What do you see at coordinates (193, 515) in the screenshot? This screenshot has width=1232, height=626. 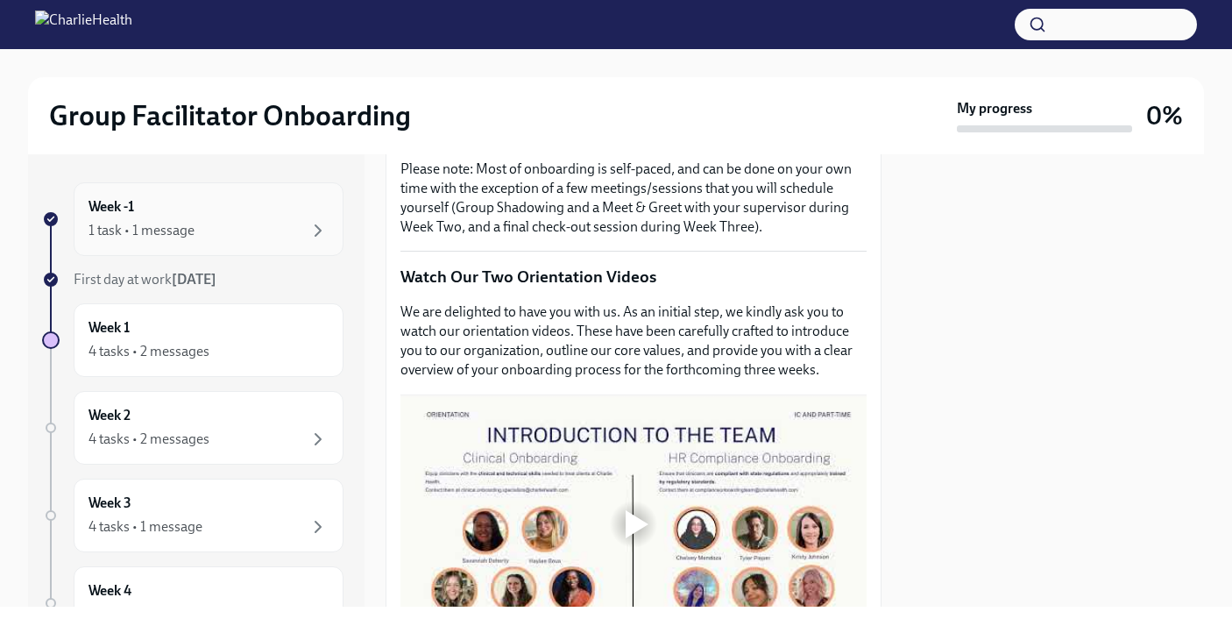 I see `a: Week 34 tasks • 1 message` at bounding box center [193, 515].